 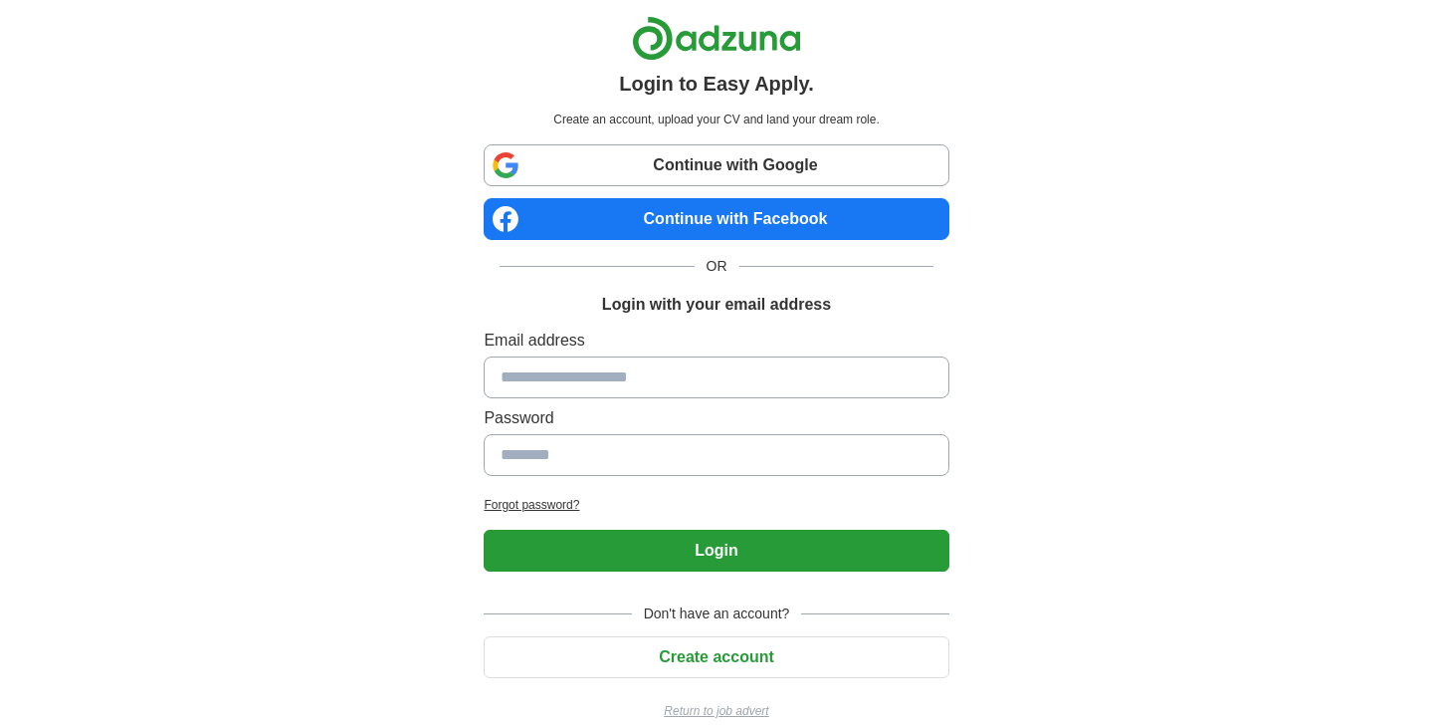 What do you see at coordinates (717, 266) in the screenshot?
I see `span: OR` at bounding box center [717, 266].